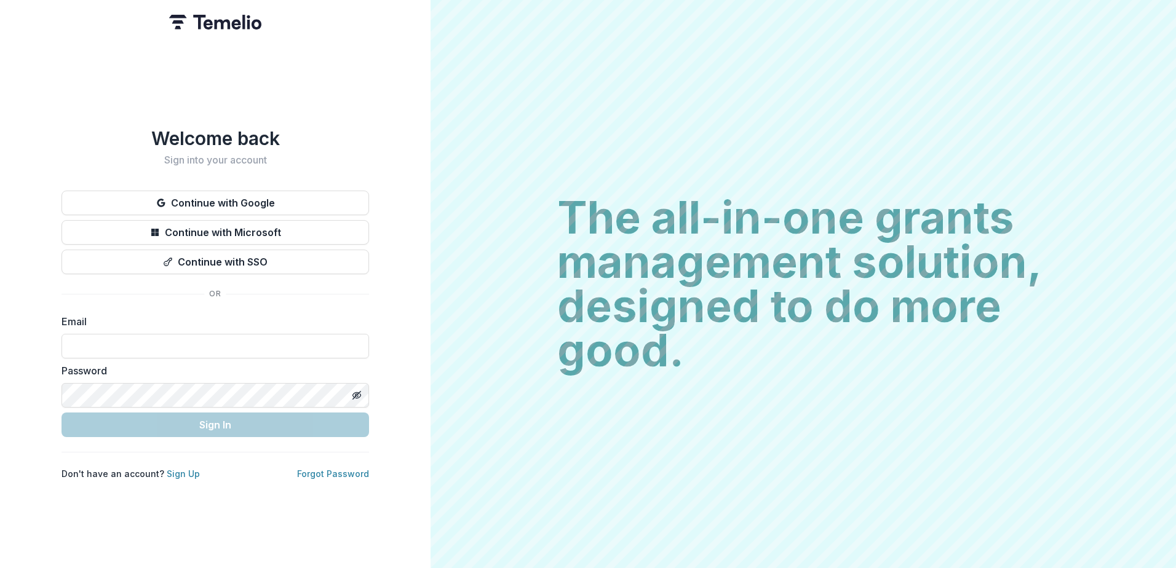  What do you see at coordinates (130, 474) in the screenshot?
I see `p: Don't have an account?` at bounding box center [130, 474].